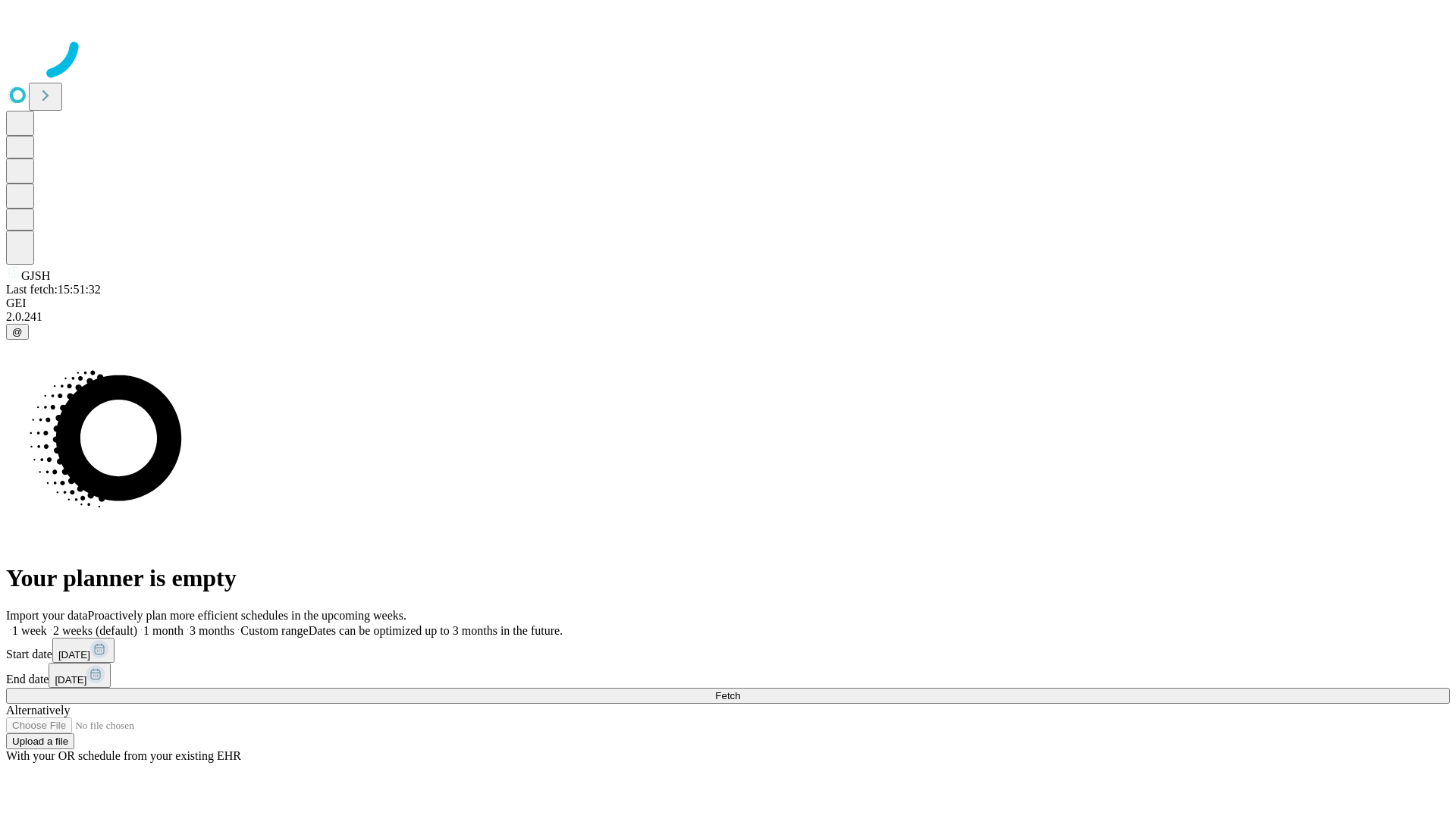  Describe the element at coordinates (728, 317) in the screenshot. I see `div: 2.0.241` at that location.